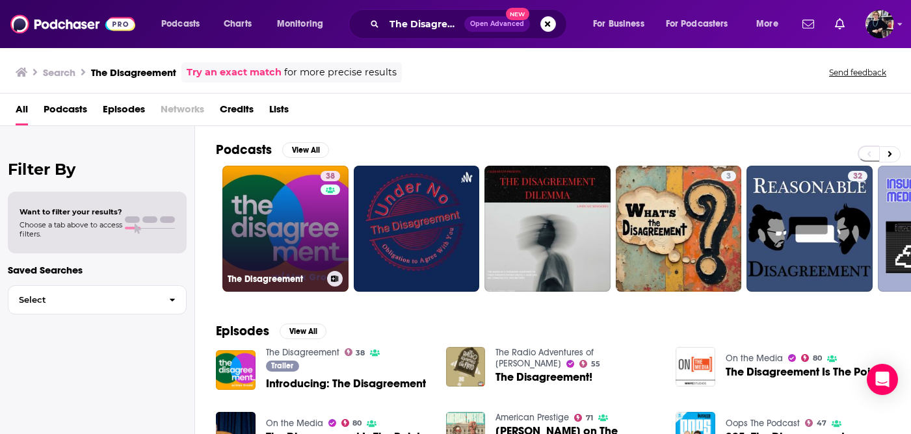  I want to click on a: All, so click(21, 112).